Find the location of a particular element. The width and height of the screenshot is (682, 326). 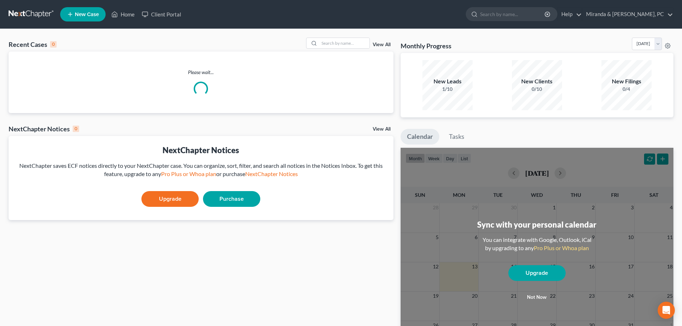

div: 0/10 is located at coordinates (537, 89).